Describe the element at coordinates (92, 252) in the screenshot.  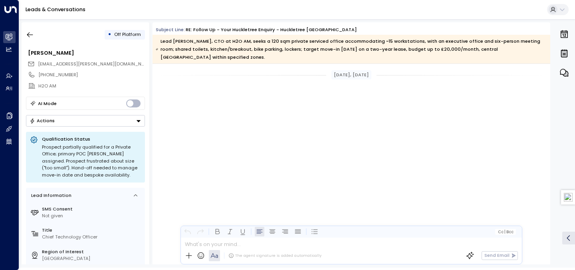
I see `label: Region of Interest` at that location.